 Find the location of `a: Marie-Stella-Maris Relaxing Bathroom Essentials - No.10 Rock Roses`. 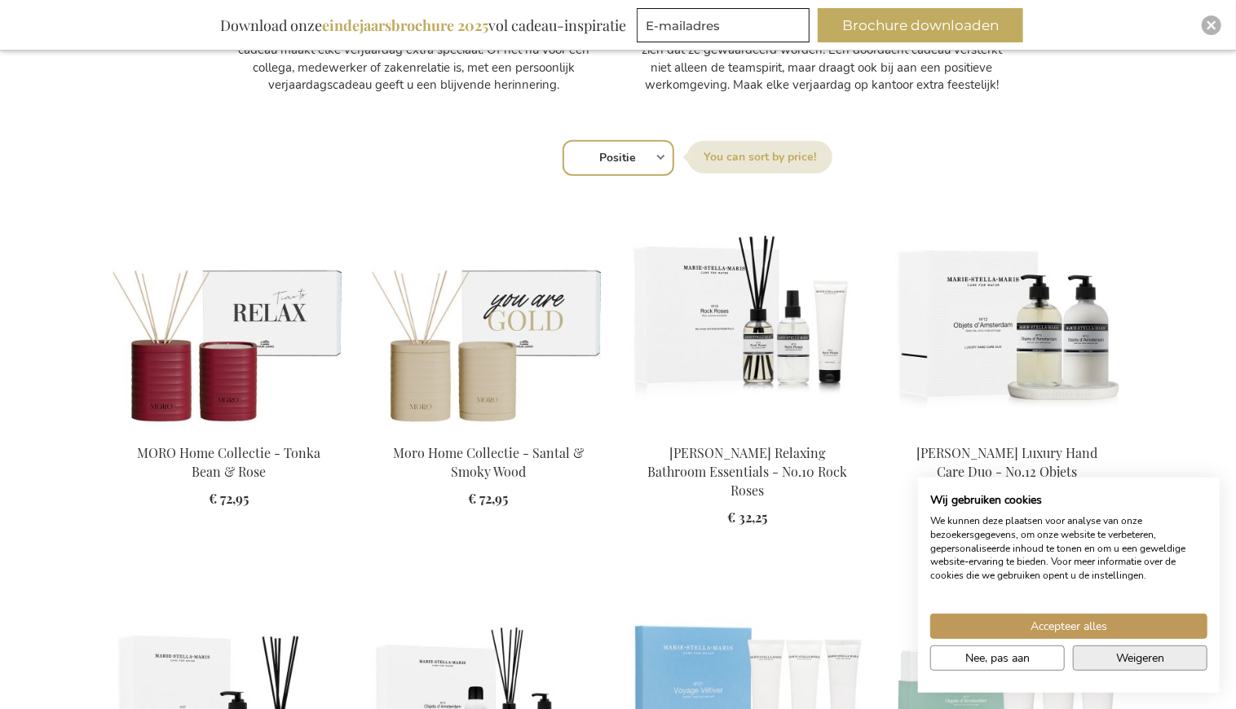

a: Marie-Stella-Maris Relaxing Bathroom Essentials - No.10 Rock Roses is located at coordinates (748, 431).